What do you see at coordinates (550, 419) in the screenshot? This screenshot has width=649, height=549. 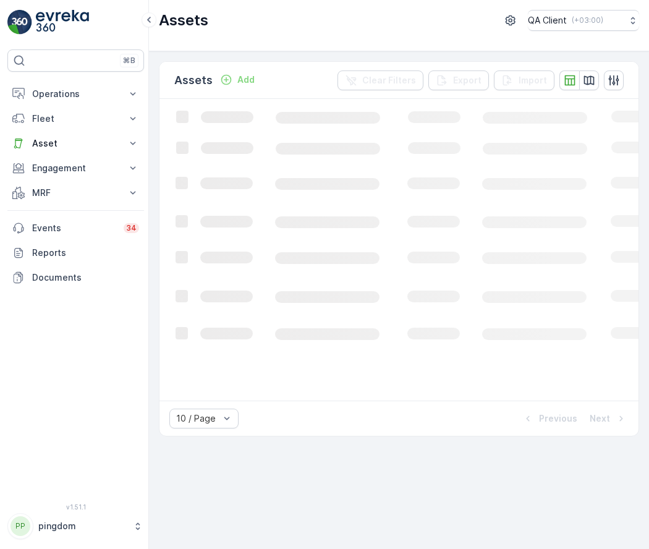 I see `button: Previous` at bounding box center [550, 419].